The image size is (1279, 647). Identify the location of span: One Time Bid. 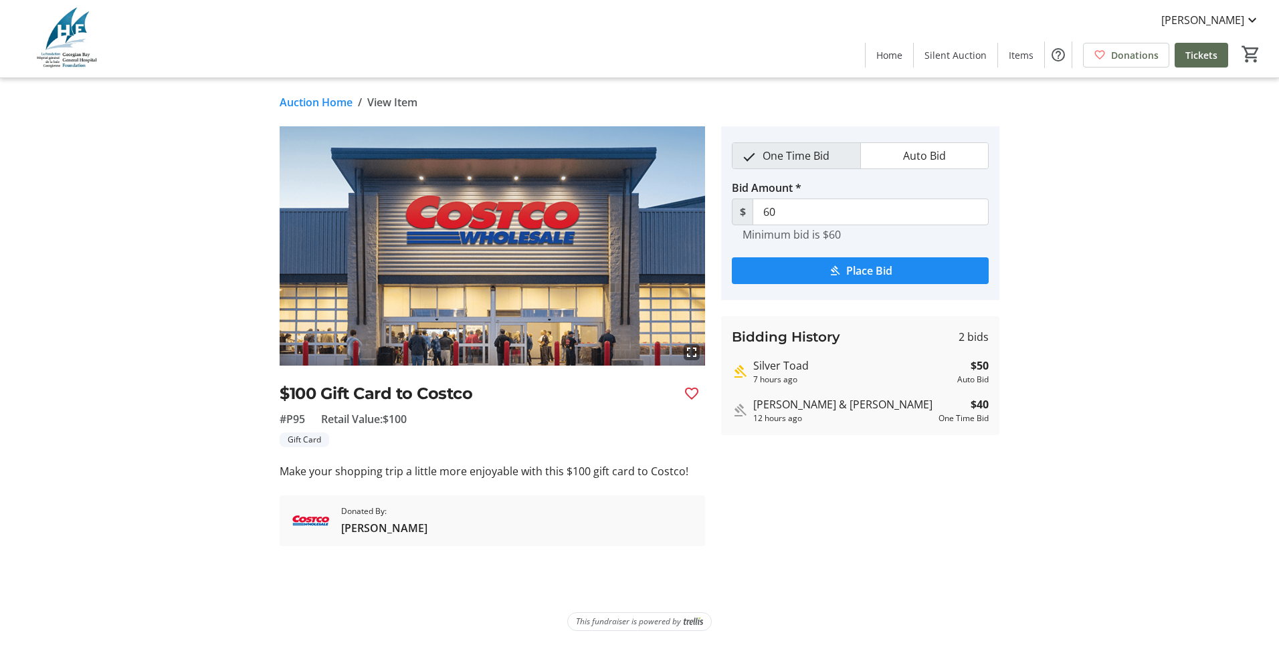
(796, 156).